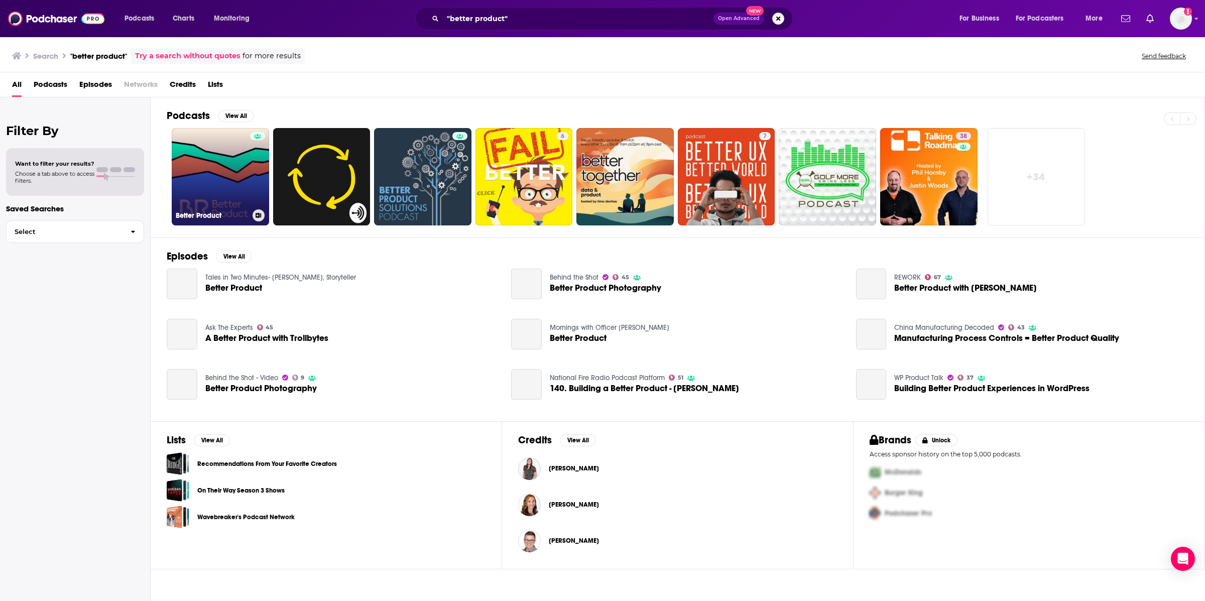  Describe the element at coordinates (75, 231) in the screenshot. I see `button: Select` at that location.